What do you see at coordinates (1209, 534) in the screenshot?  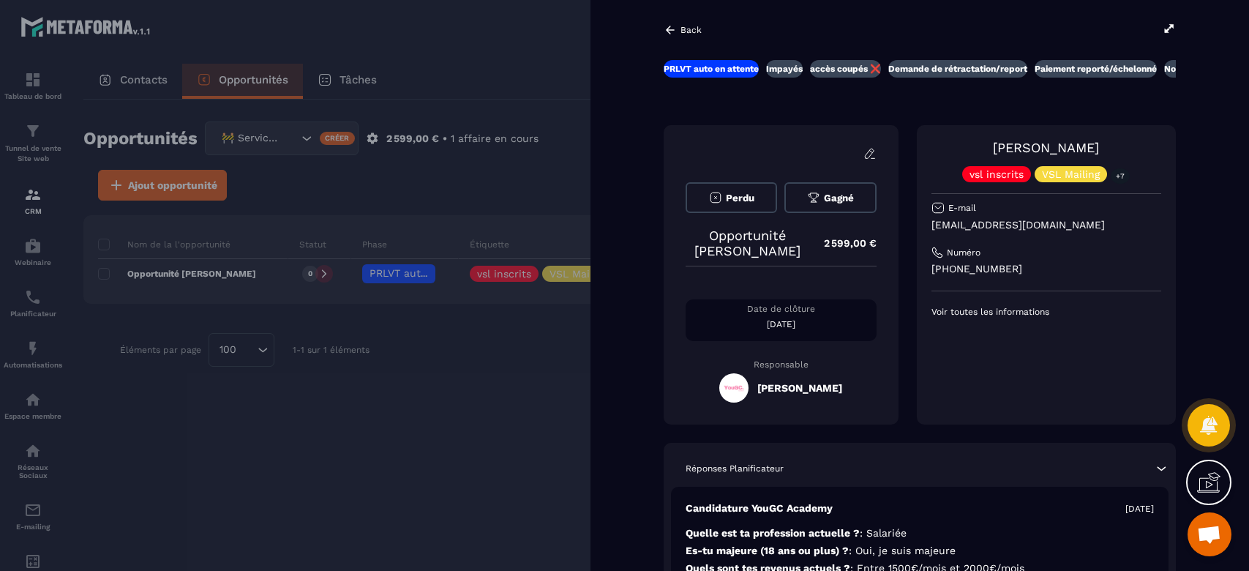 I see `div: Ouvrir le chat` at bounding box center [1209, 534].